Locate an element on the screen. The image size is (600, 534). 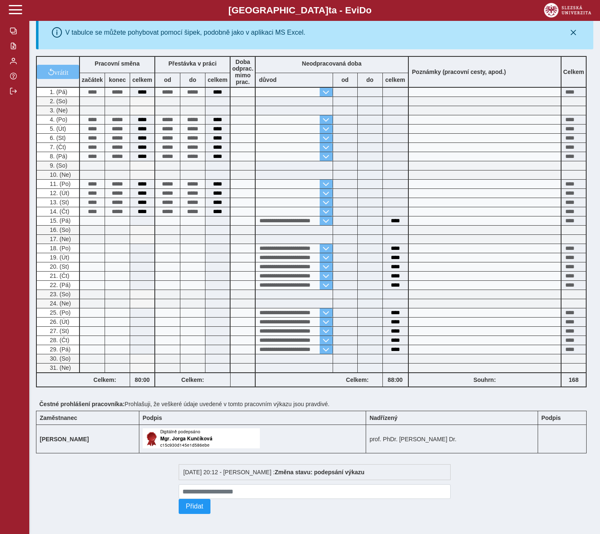
b: konec is located at coordinates (117, 80).